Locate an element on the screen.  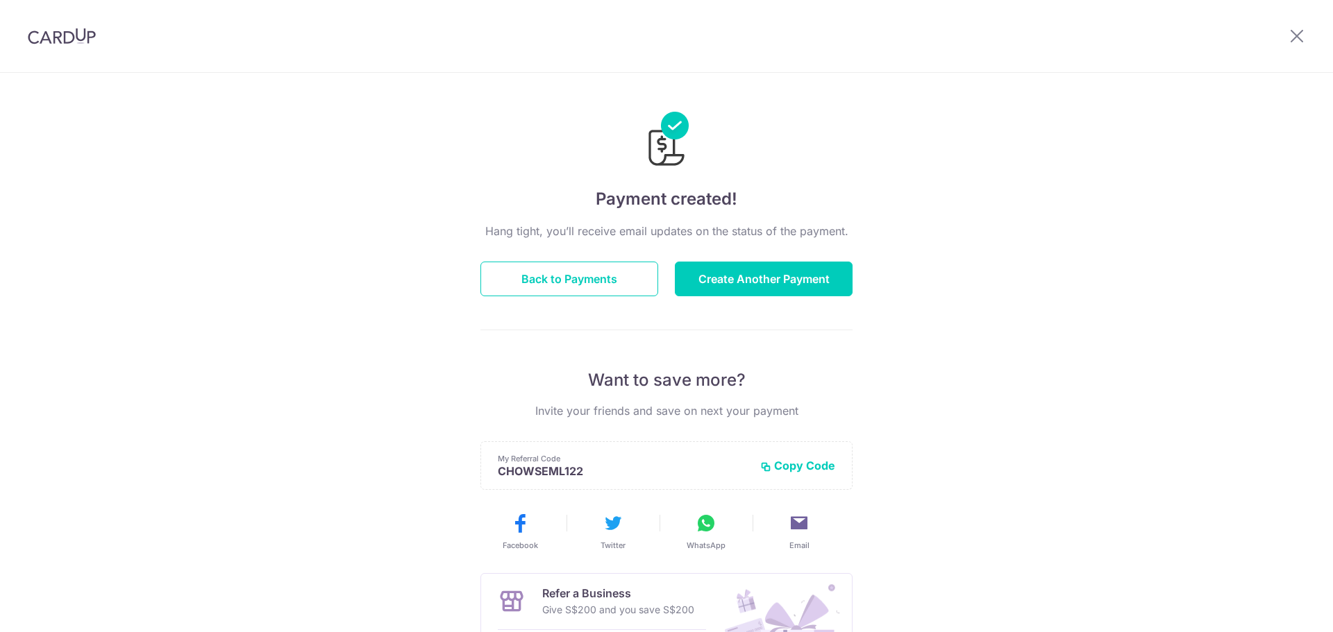
button: Create Another Payment is located at coordinates (764, 279).